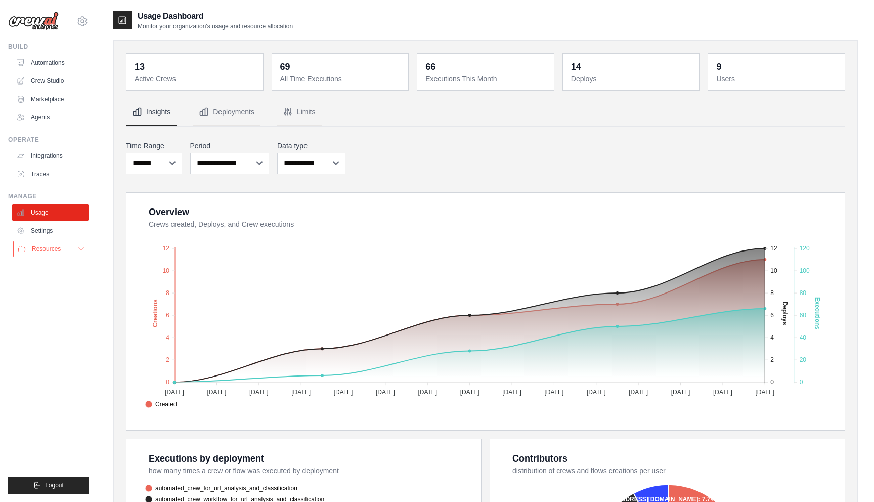  Describe the element at coordinates (803, 293) in the screenshot. I see `tspan: 80` at that location.